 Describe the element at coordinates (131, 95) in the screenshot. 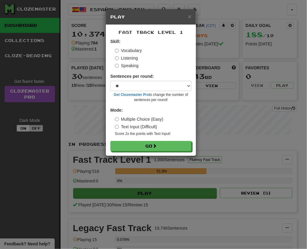

I see `a: Get Clozemaster Pro` at that location.